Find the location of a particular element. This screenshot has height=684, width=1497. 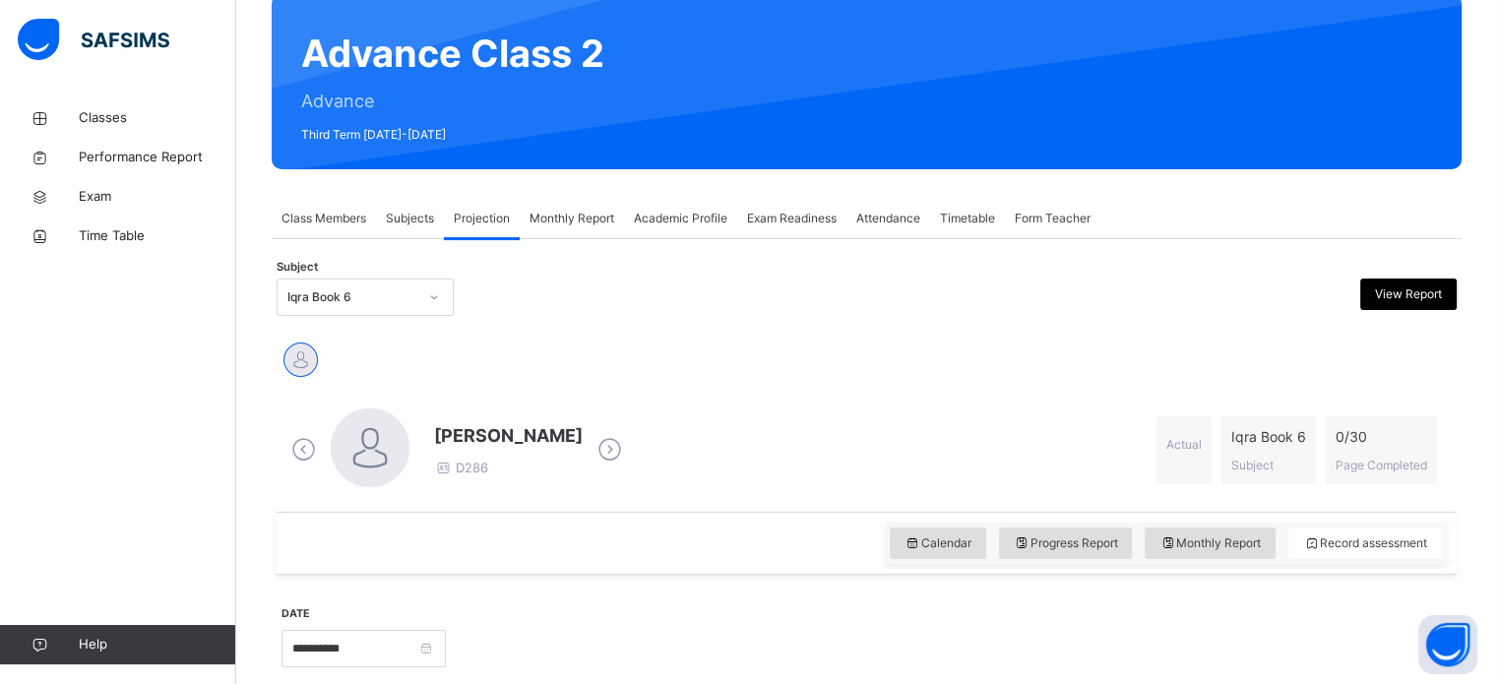

span: 0 / 30 is located at coordinates (1381, 436).